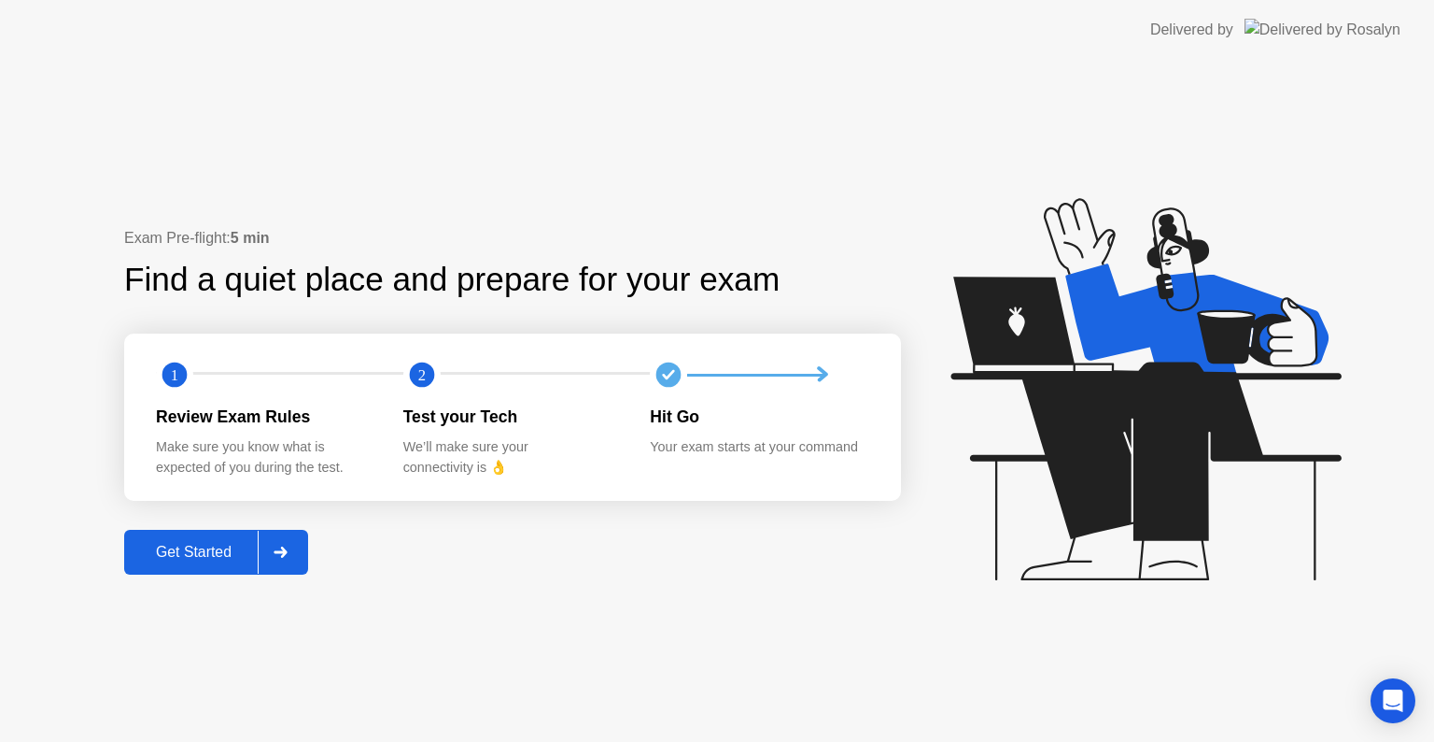  I want to click on text: 2, so click(422, 374).